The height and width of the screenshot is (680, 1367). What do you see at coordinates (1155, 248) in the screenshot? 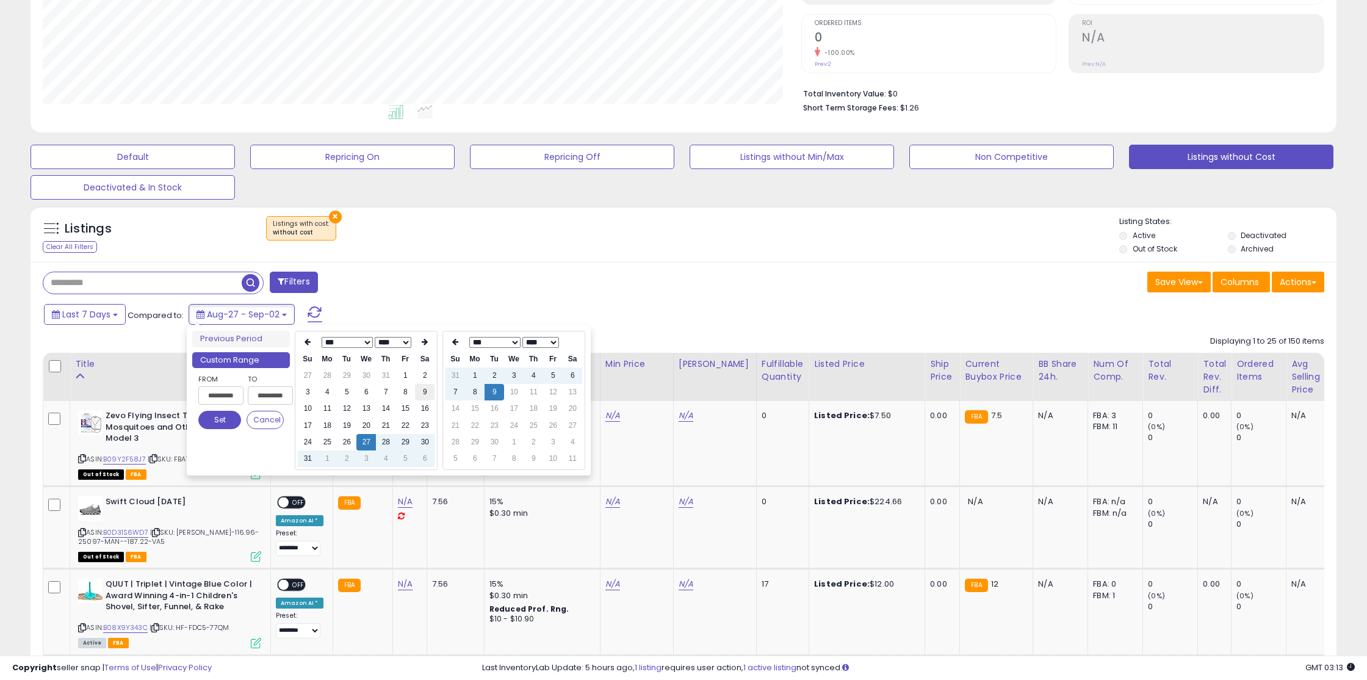
I see `label: Out of Stock` at bounding box center [1155, 248].